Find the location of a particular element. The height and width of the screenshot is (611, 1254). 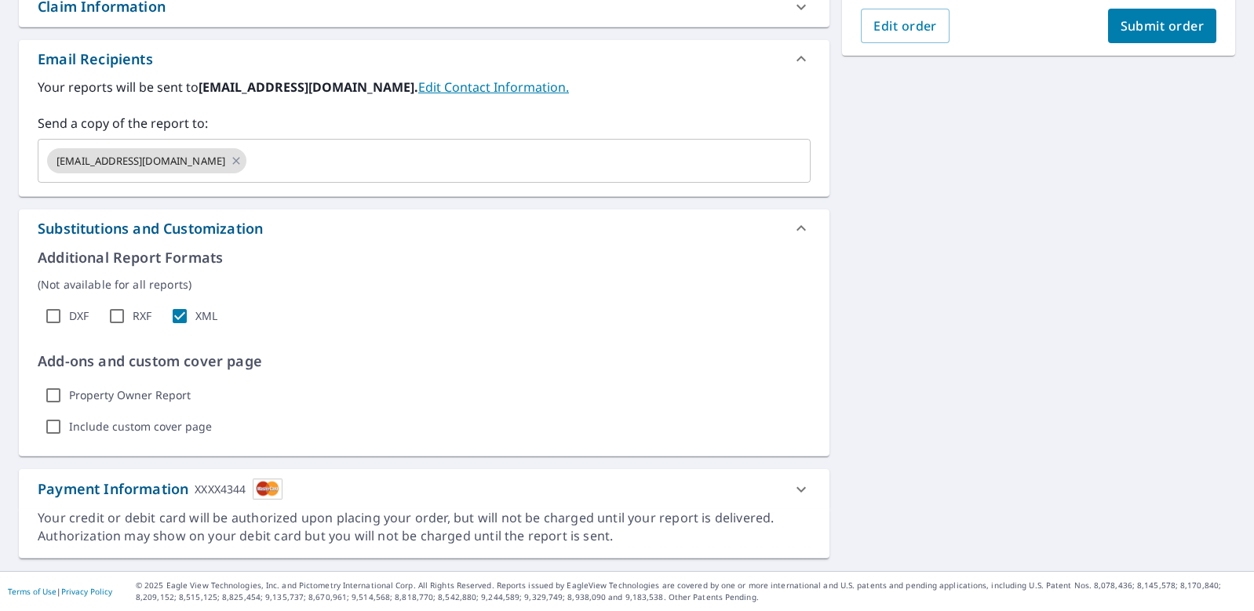

img: cardImage is located at coordinates (268, 489).